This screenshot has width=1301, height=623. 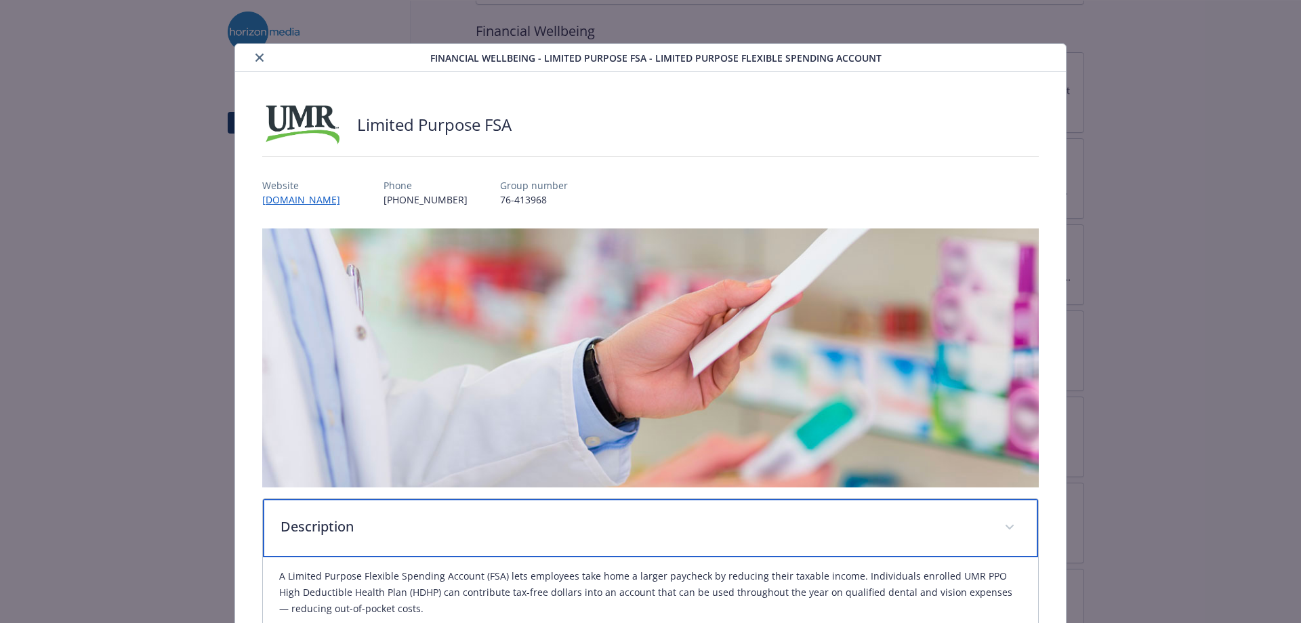 I want to click on p: 76-413968, so click(x=534, y=199).